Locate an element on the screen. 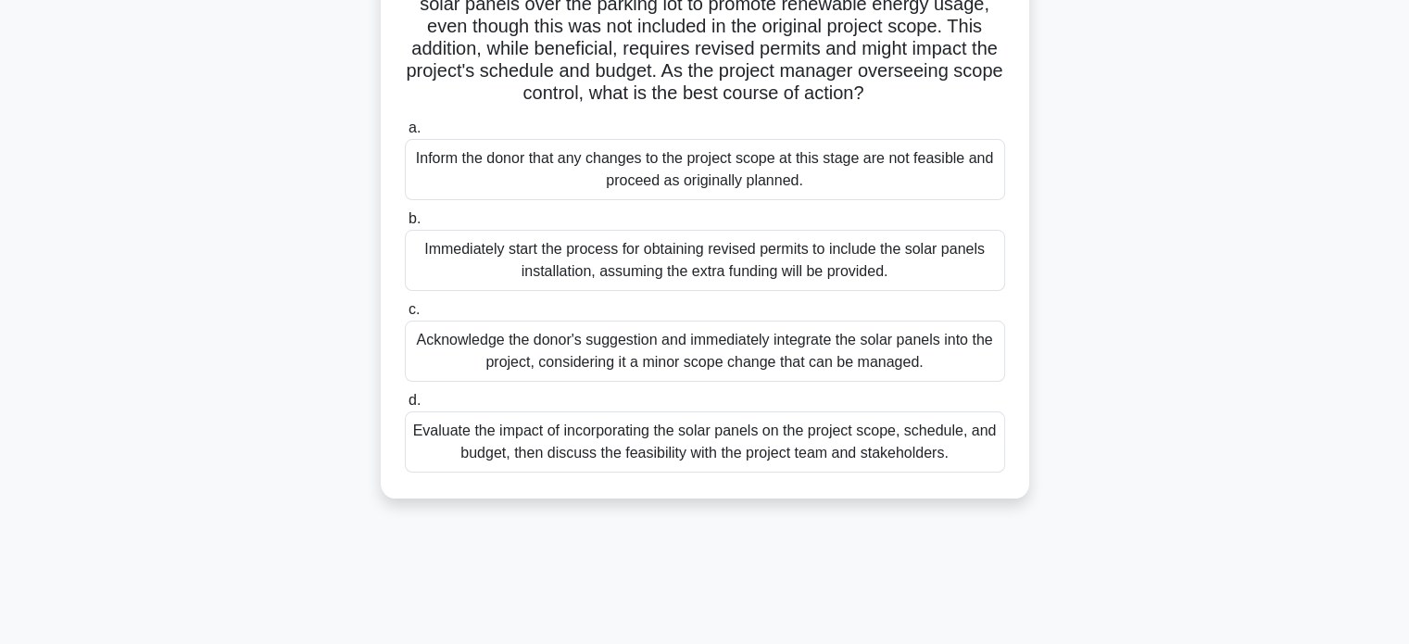 The width and height of the screenshot is (1409, 644). div: Immediately start the process for obtaining revised permits to include the solar panels installat... is located at coordinates (705, 260).